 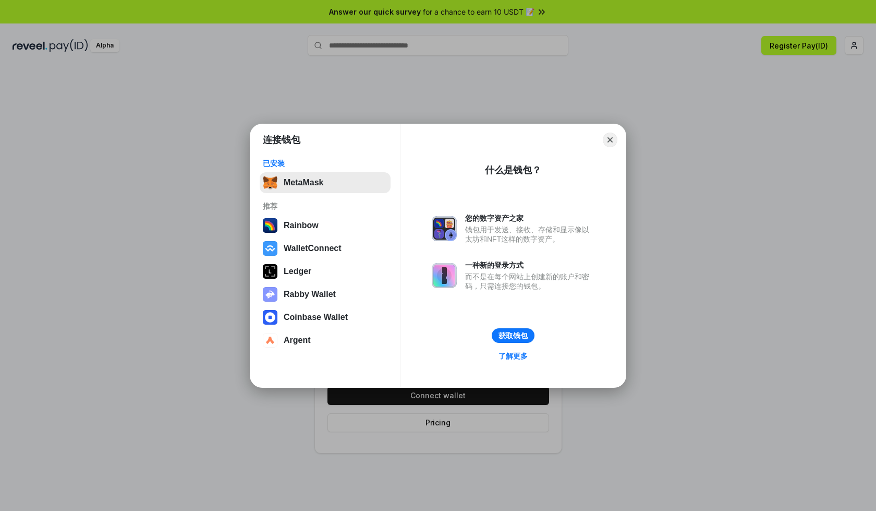 What do you see at coordinates (325, 340) in the screenshot?
I see `button: Argent` at bounding box center [325, 340].